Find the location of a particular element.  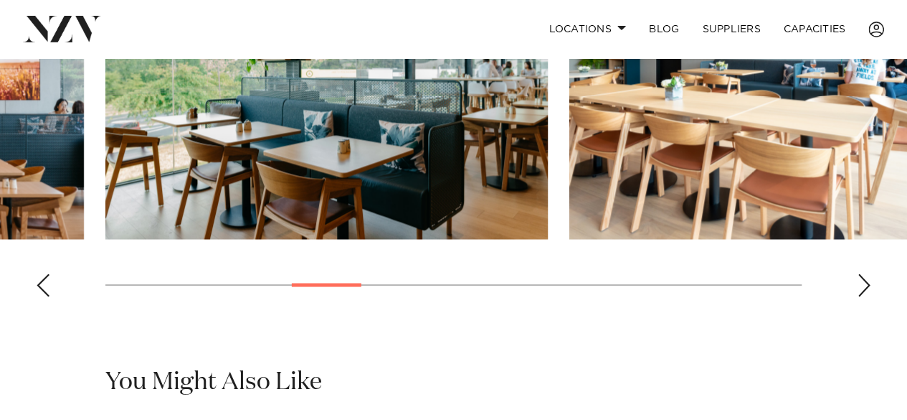

h2: You Might Also Like is located at coordinates (214, 381).